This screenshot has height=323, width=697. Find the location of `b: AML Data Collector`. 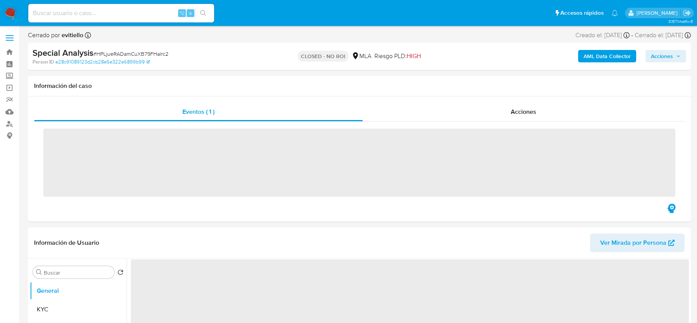

b: AML Data Collector is located at coordinates (607, 56).